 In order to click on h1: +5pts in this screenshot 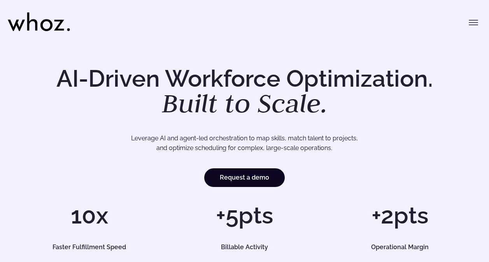, I will do `click(244, 215)`.